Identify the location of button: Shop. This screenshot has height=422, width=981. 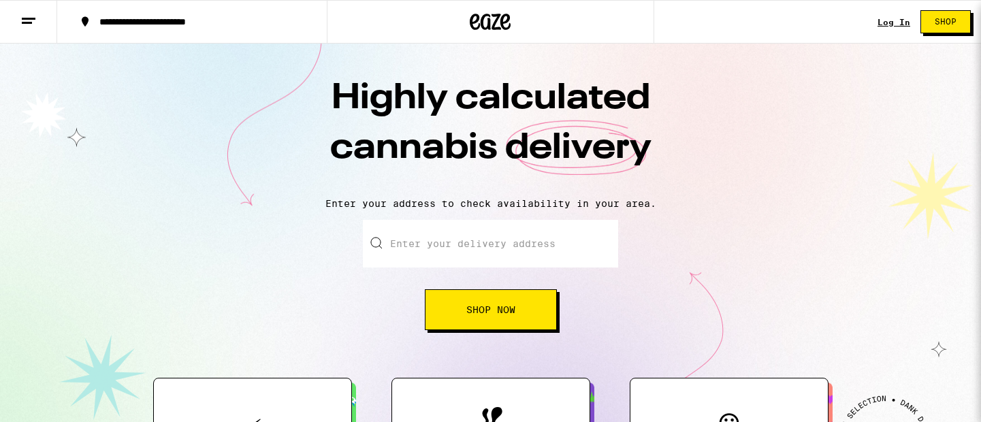
(946, 22).